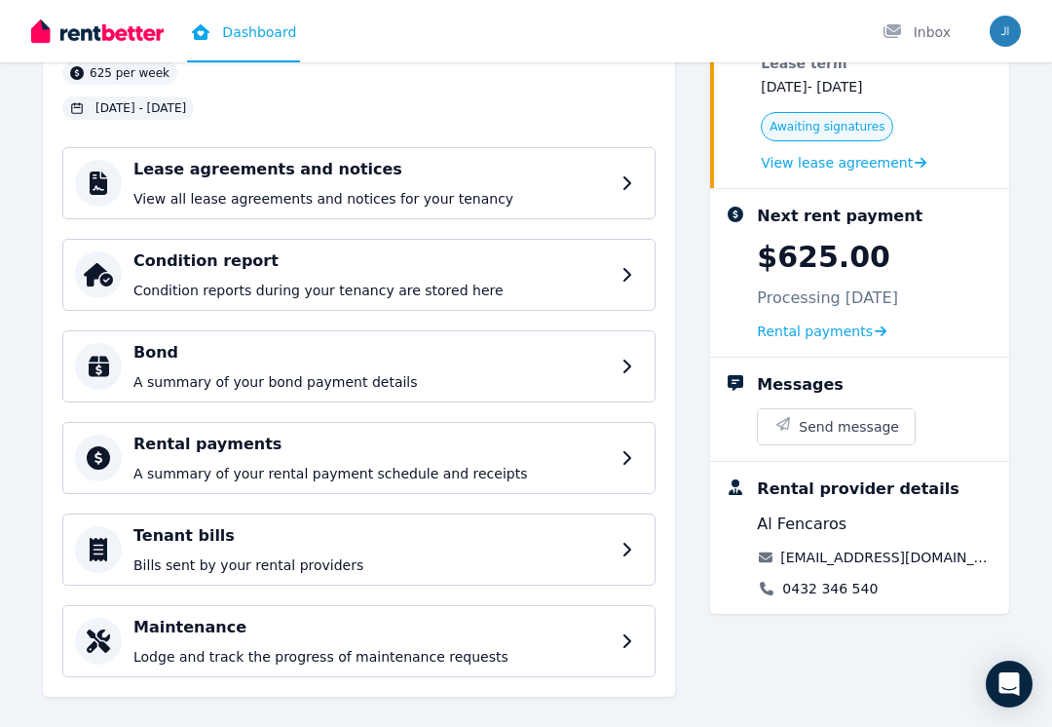 This screenshot has width=1052, height=727. Describe the element at coordinates (800, 385) in the screenshot. I see `div: Messages` at that location.